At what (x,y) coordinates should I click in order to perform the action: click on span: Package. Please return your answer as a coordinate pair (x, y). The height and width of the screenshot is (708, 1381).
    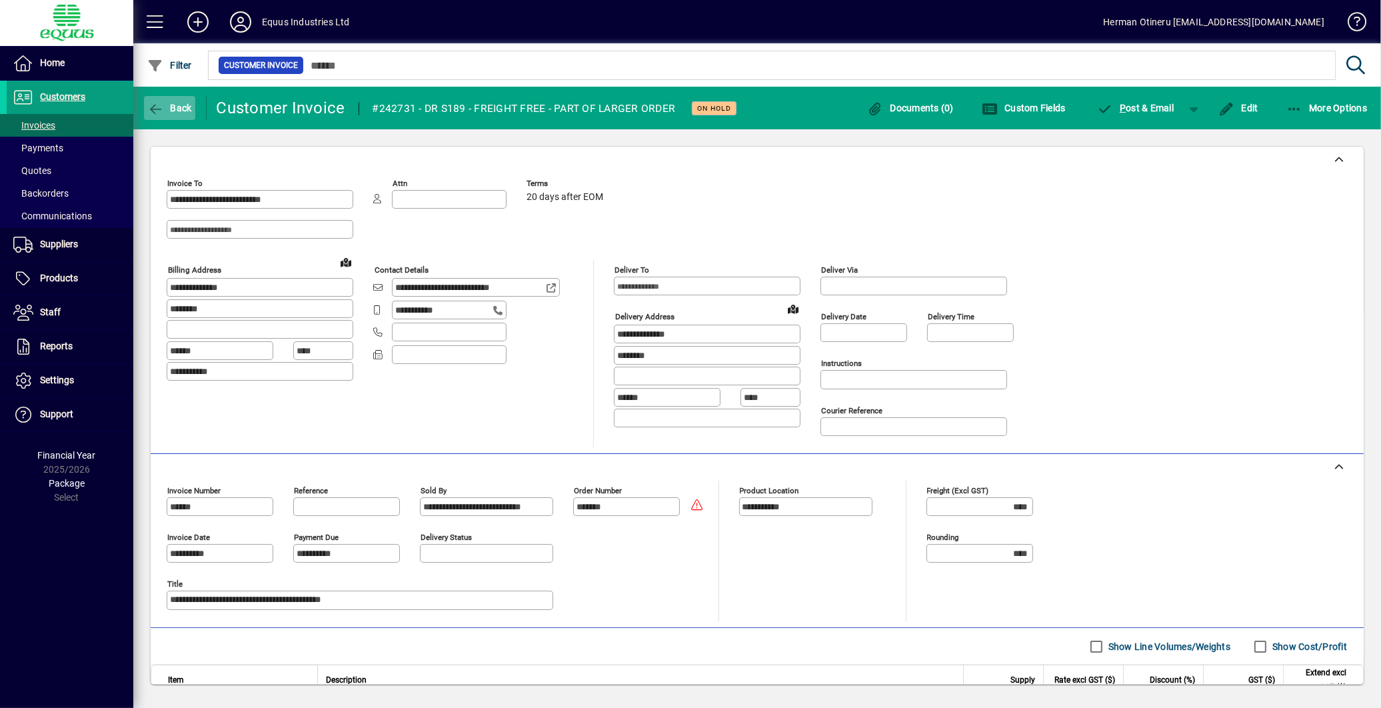
    Looking at the image, I should click on (67, 483).